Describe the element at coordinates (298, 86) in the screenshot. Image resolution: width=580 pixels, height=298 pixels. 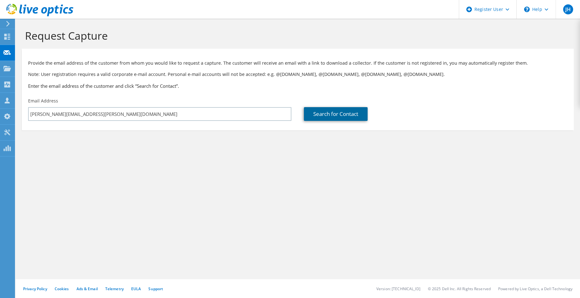
I see `h3: Enter the email address of the customer and click “Search for Contact”.` at that location.